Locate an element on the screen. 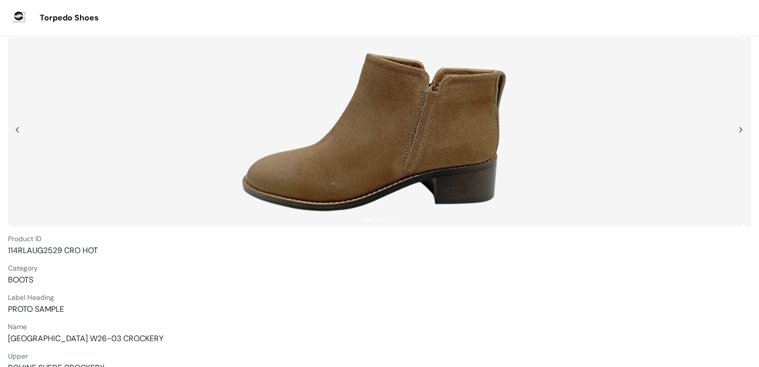  span: 114RLAUG2529 CRO HOT is located at coordinates (379, 250).